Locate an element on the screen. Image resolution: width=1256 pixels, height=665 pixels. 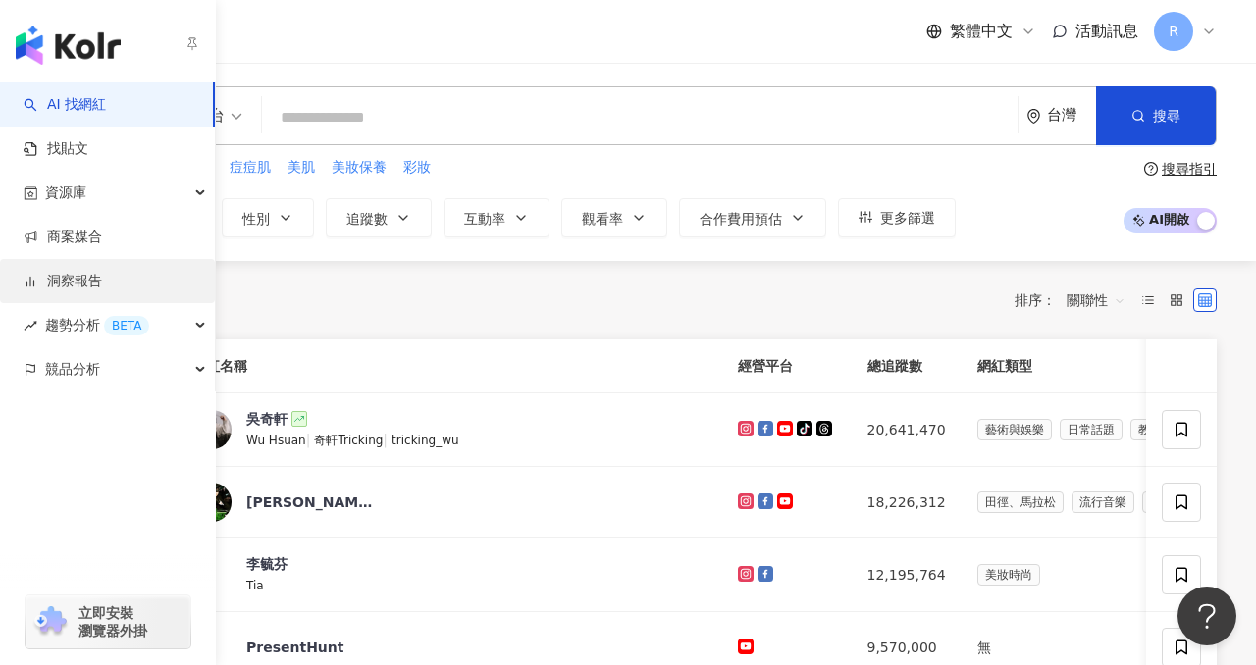
button: 美妝保養 is located at coordinates (359, 168).